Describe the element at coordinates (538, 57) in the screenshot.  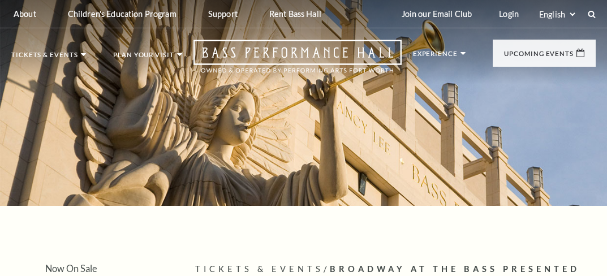
I see `p: Upcoming Events` at that location.